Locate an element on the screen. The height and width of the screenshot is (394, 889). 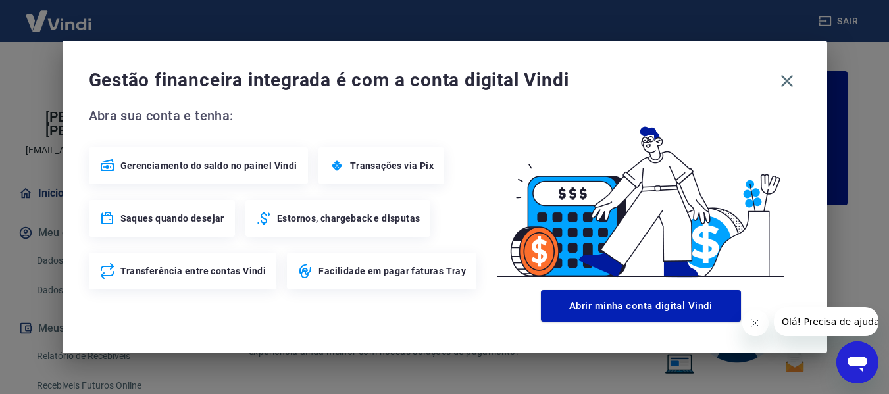
span: Transações via Pix is located at coordinates (392, 166).